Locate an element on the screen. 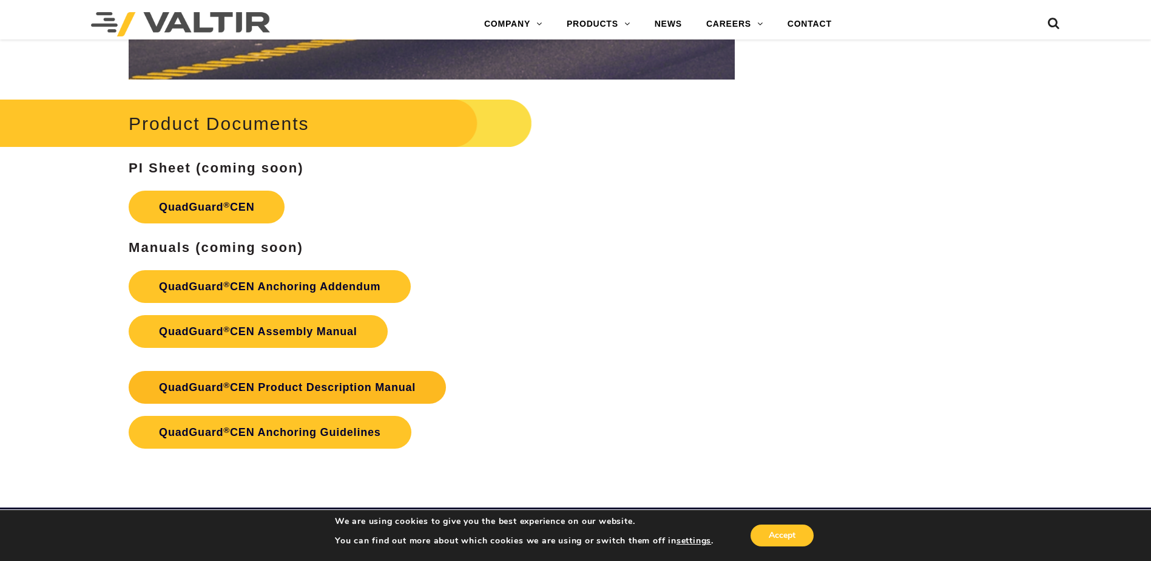 The image size is (1151, 561). a: CONTACT is located at coordinates (809, 24).